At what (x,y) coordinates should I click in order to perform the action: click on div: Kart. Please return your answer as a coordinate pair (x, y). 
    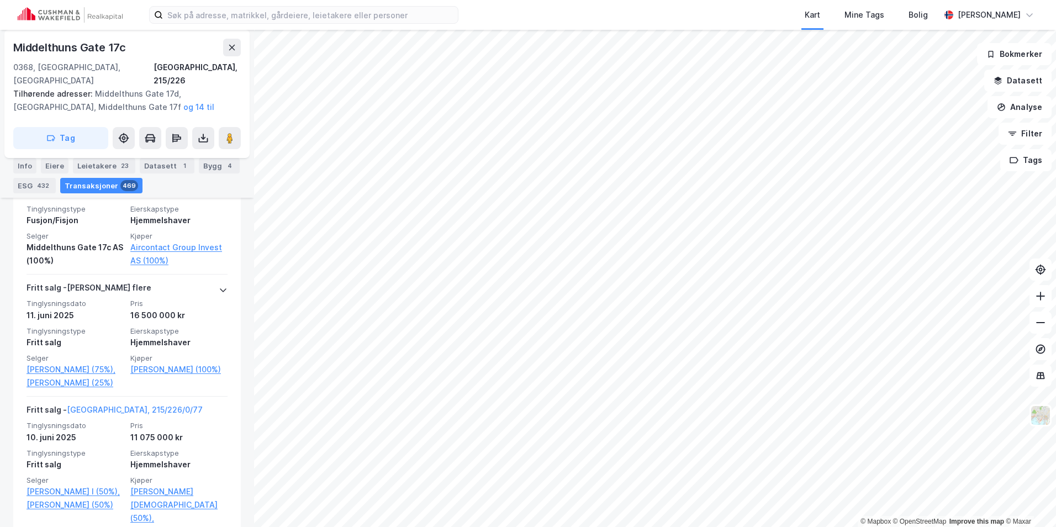
    Looking at the image, I should click on (812, 15).